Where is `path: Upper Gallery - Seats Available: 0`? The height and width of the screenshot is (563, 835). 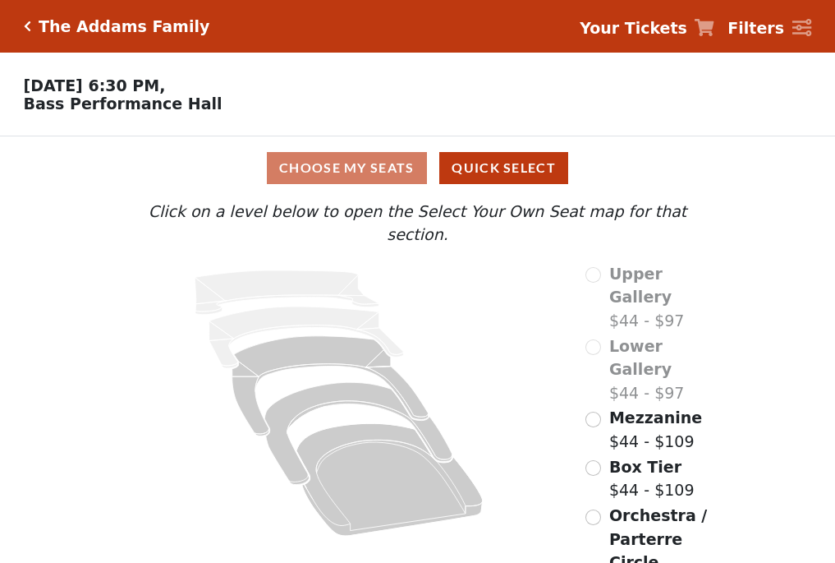 path: Upper Gallery - Seats Available: 0 is located at coordinates (287, 292).